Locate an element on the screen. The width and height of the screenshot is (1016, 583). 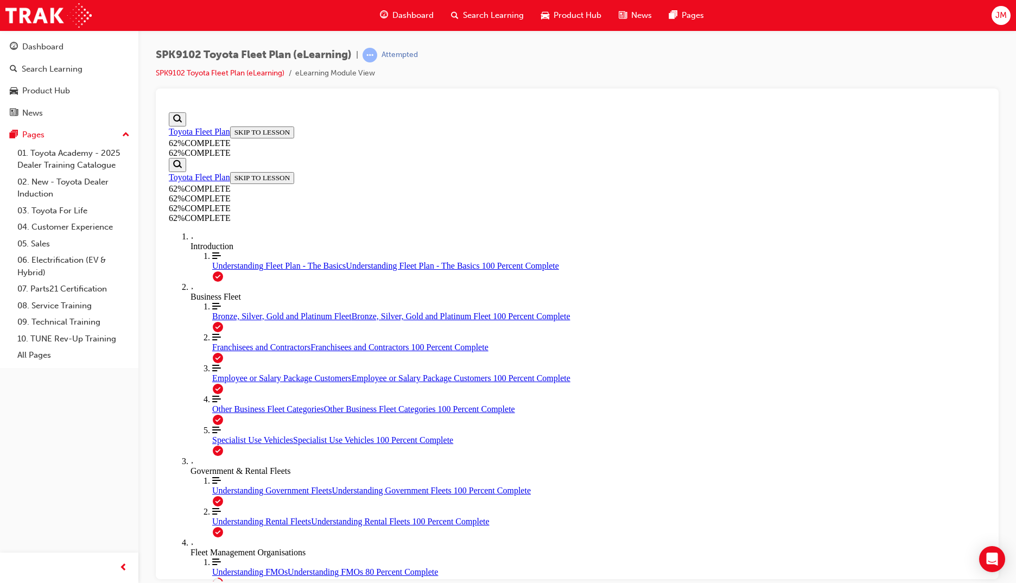
span: Bronze, Silver, Gold and Platinum Fleet is located at coordinates (117, 208).